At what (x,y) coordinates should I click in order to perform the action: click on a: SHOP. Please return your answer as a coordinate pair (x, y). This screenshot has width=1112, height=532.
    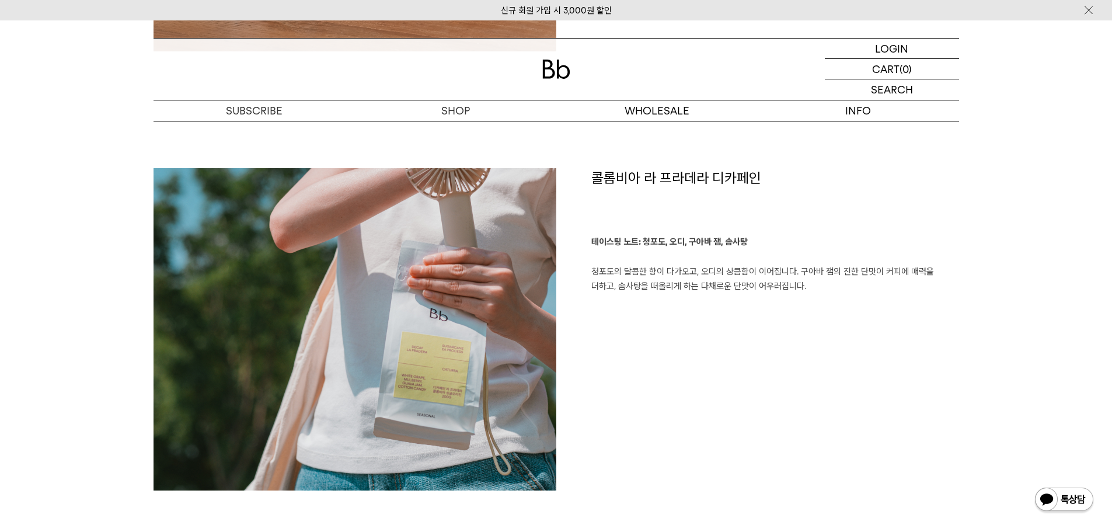
    Looking at the image, I should click on (455, 110).